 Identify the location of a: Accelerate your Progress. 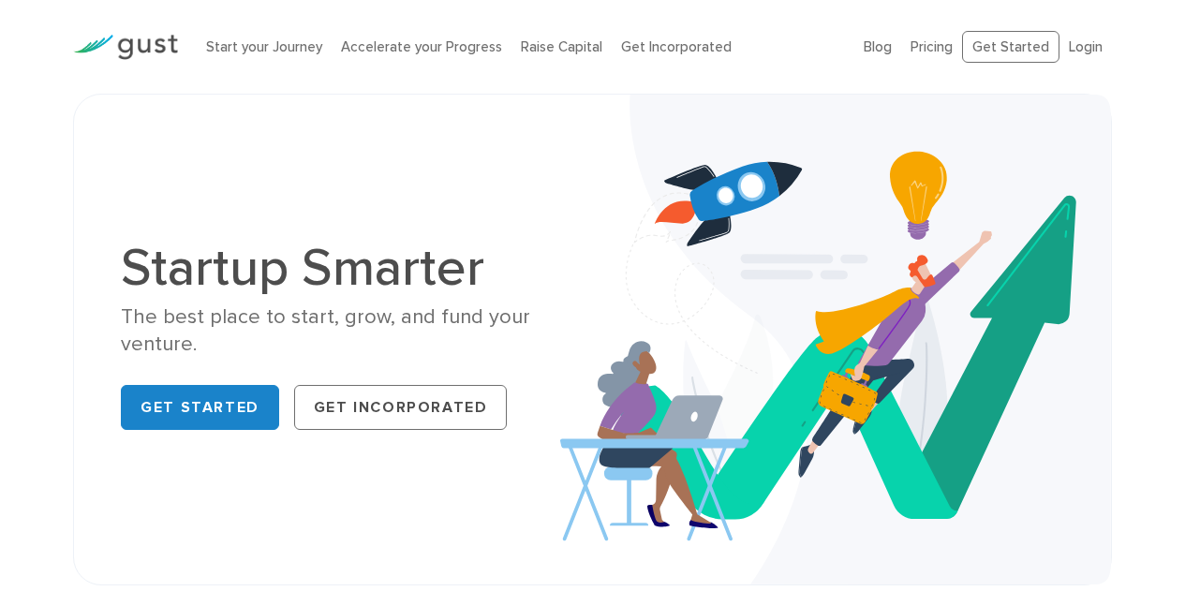
(421, 47).